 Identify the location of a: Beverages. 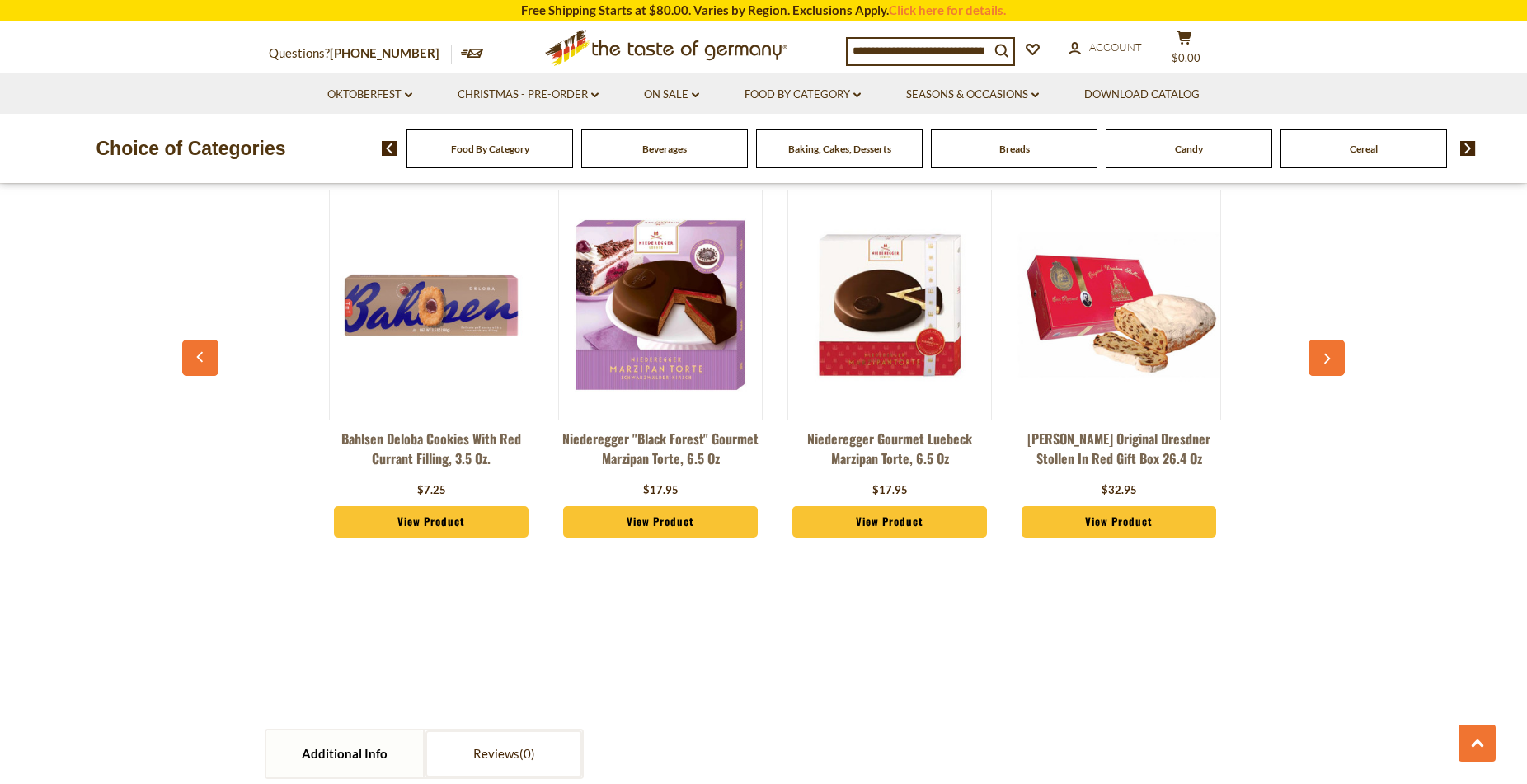
(665, 148).